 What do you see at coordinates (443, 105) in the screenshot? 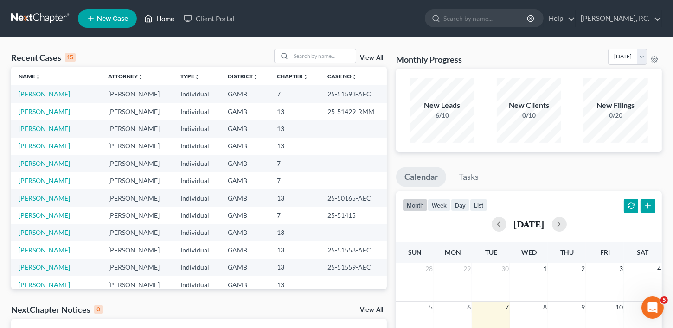
I see `div: New Leads` at bounding box center [443, 105].